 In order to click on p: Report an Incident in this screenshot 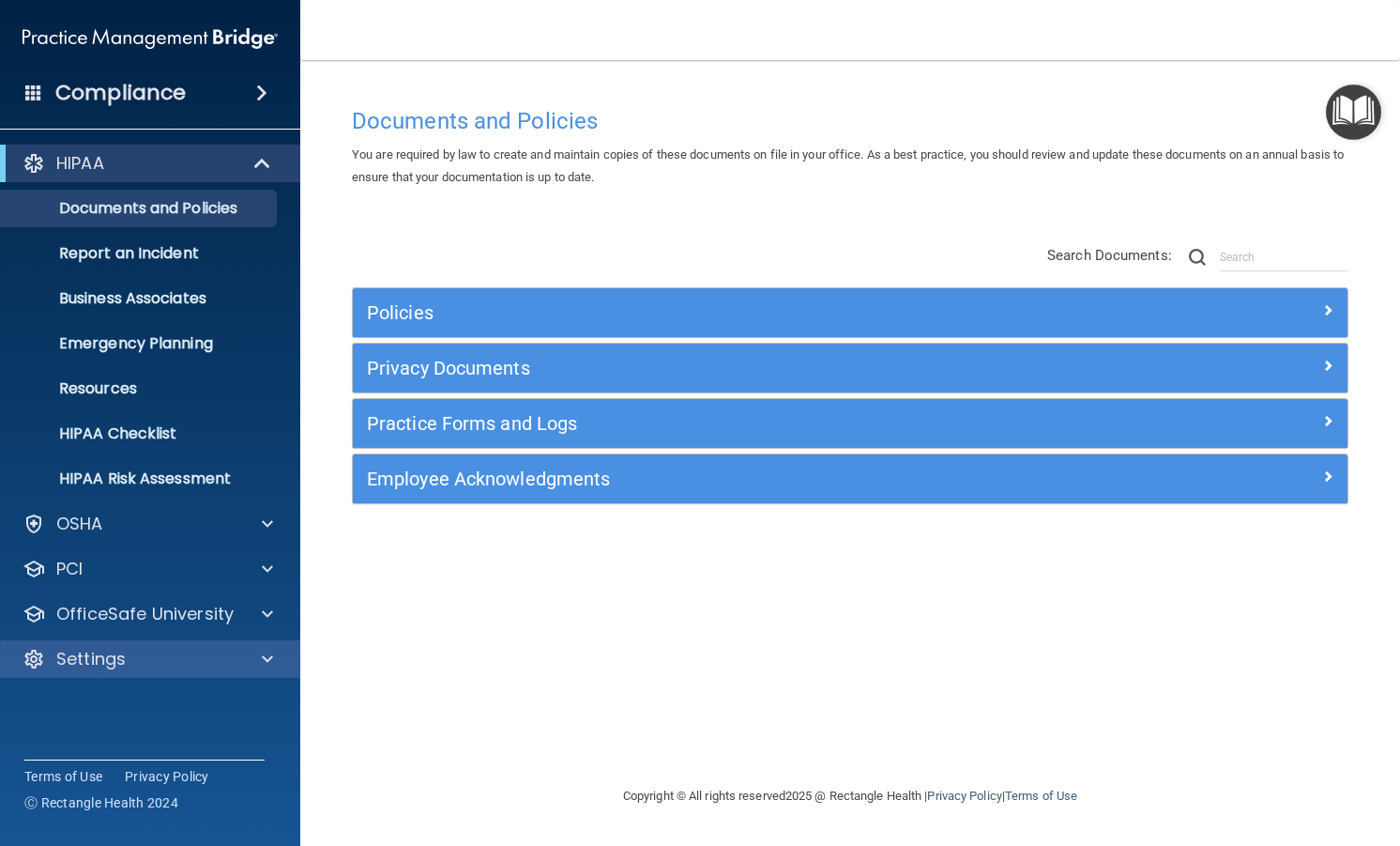, I will do `click(140, 253)`.